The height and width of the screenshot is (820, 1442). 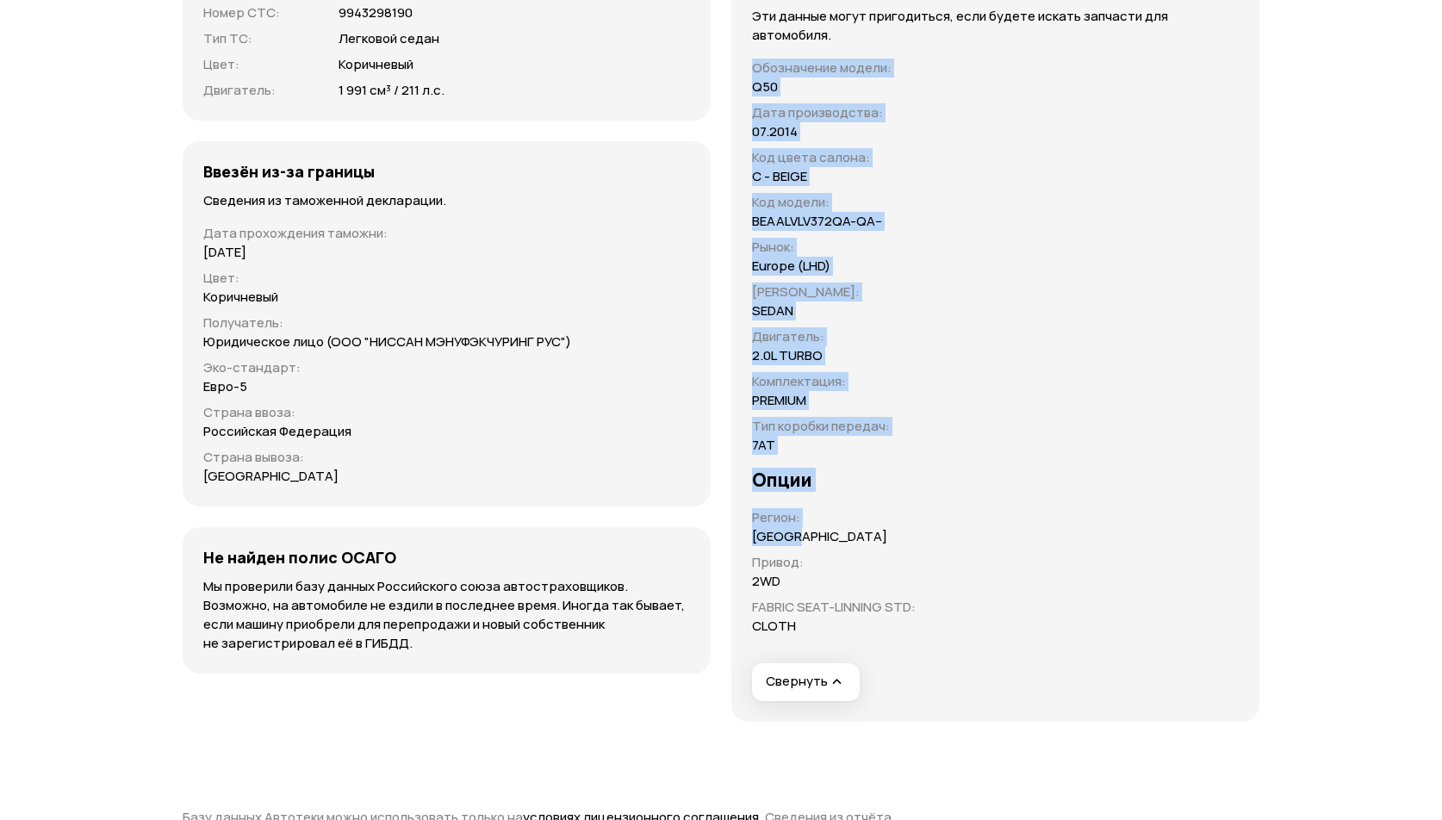 I want to click on p: BEAALVLV372QA-QA--, so click(x=817, y=221).